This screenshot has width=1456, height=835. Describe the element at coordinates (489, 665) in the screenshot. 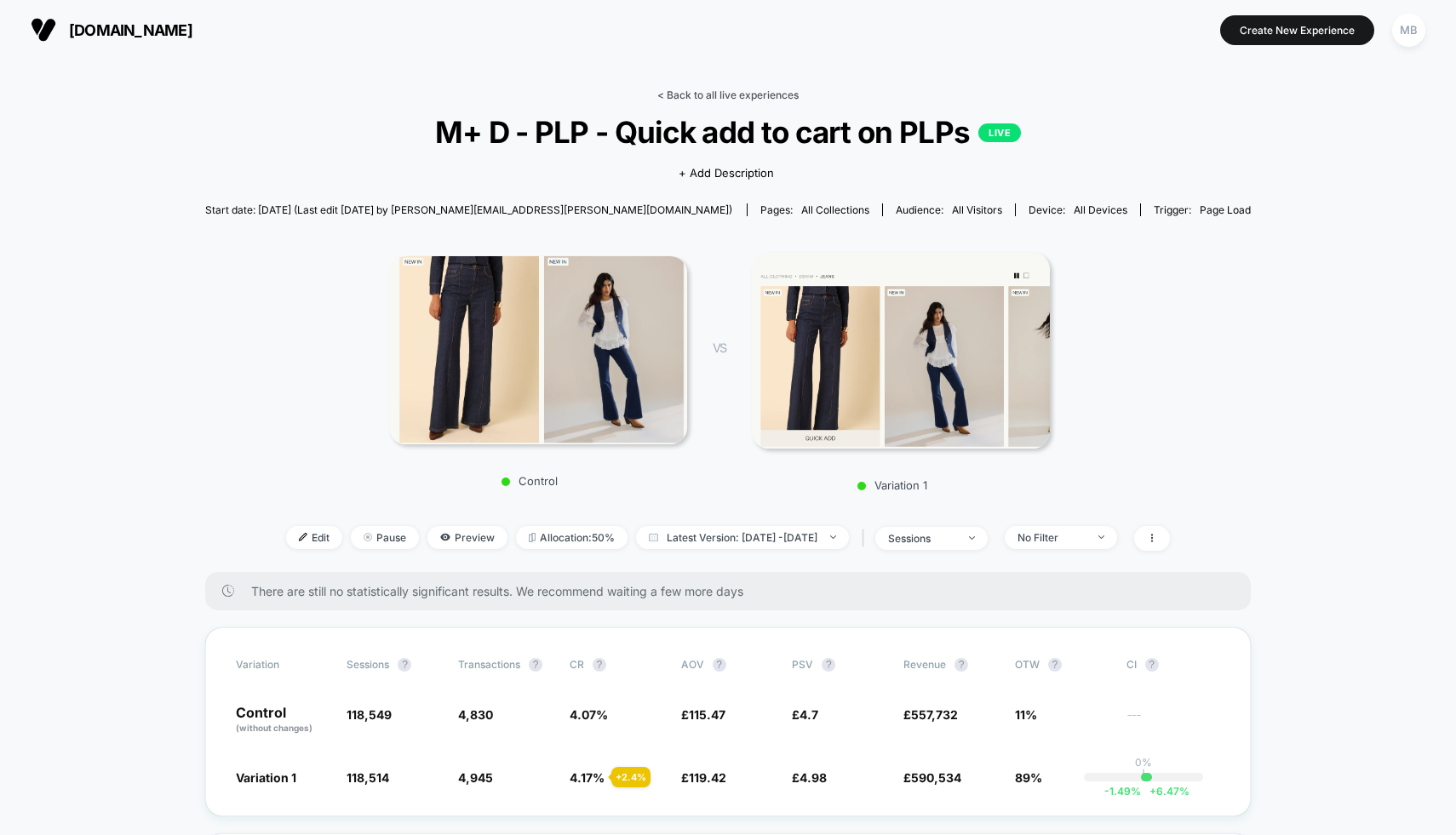

I see `span: Transactions` at that location.